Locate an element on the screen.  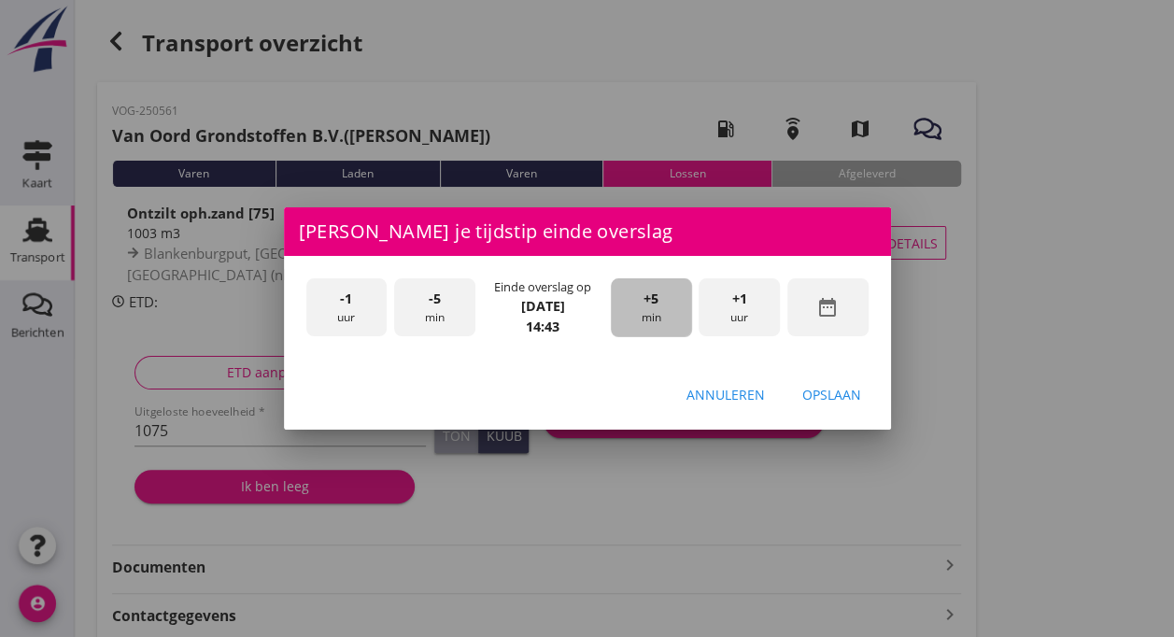
span: +1 is located at coordinates (740, 299).